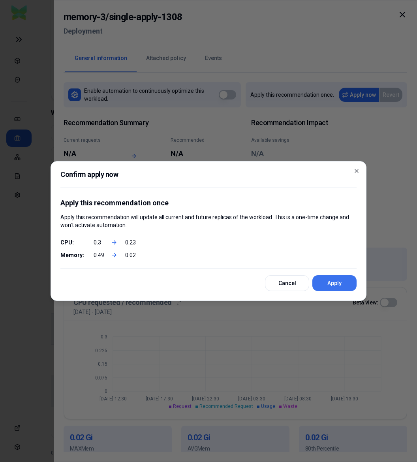 The image size is (417, 462). Describe the element at coordinates (133, 243) in the screenshot. I see `span: 0.23` at that location.